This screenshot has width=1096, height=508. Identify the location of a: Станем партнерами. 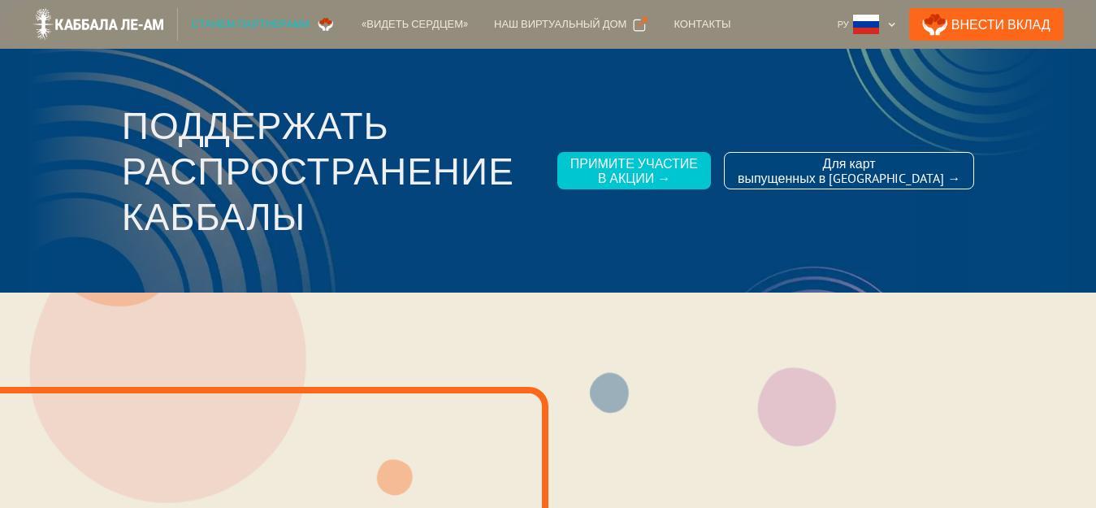
(263, 24).